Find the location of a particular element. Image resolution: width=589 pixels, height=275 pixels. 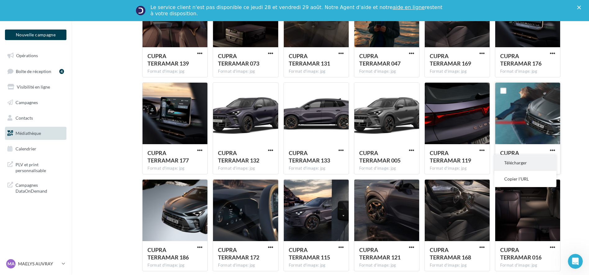

span: CUPRA TERRAMAR 186 is located at coordinates (168, 253).